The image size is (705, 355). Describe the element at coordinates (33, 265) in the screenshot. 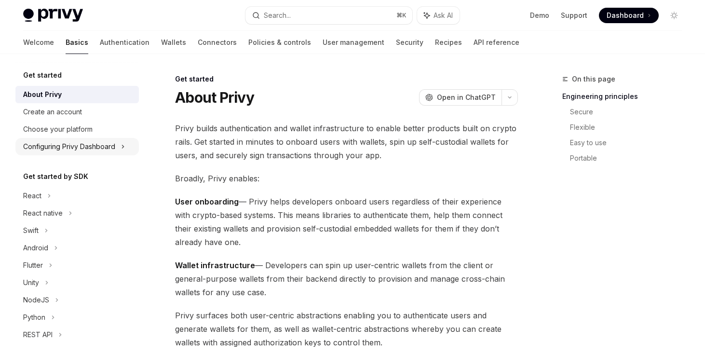

I see `div: Flutter` at that location.